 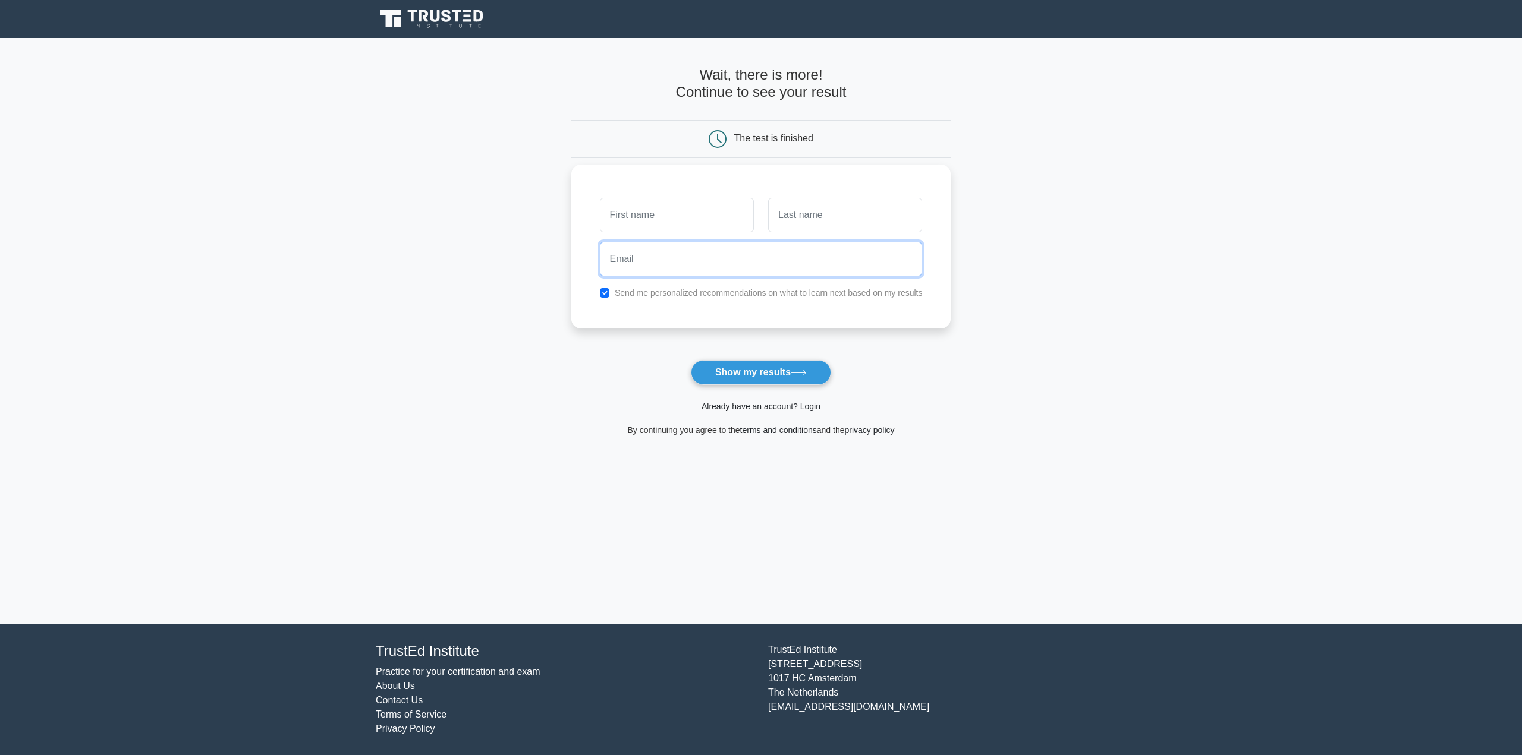 What do you see at coordinates (458, 672) in the screenshot?
I see `a: Practice for your certification and exam` at bounding box center [458, 672].